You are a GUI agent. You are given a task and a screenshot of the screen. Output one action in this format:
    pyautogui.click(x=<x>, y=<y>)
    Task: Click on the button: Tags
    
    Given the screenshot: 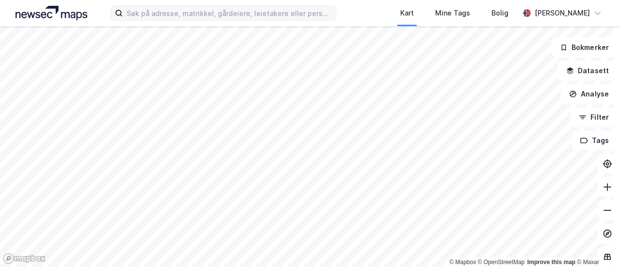 What is the action you would take?
    pyautogui.click(x=595, y=141)
    